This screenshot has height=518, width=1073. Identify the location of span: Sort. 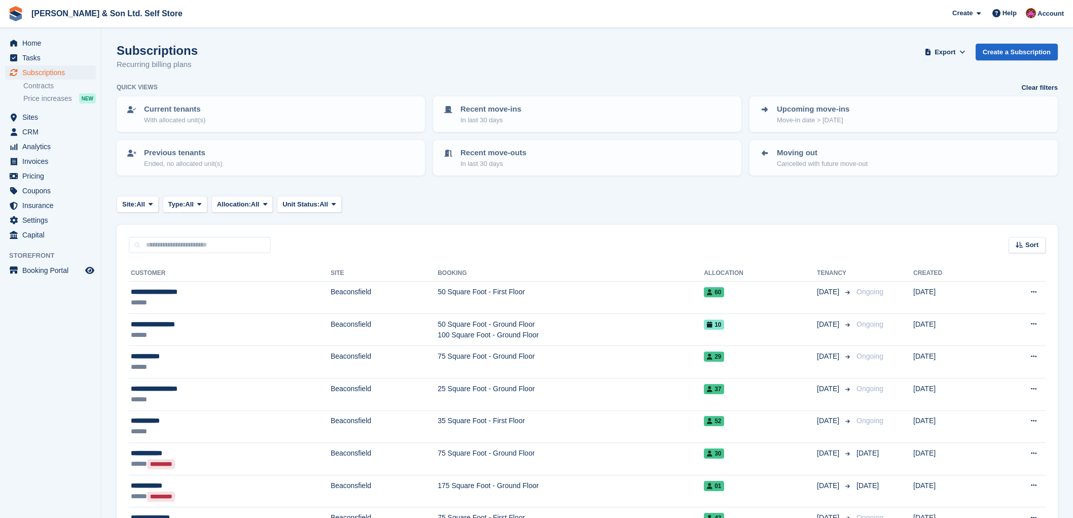
(1032, 245).